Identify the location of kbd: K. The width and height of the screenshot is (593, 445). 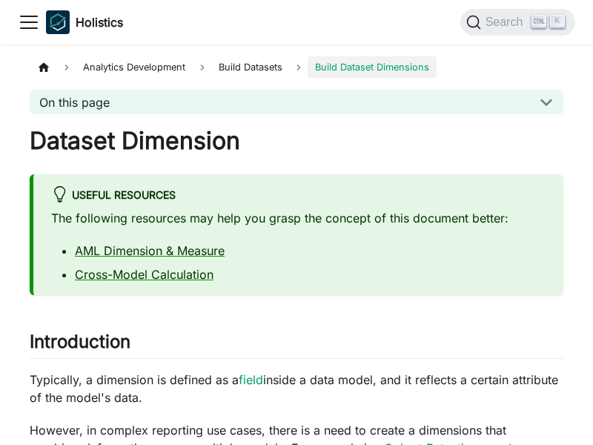
(557, 21).